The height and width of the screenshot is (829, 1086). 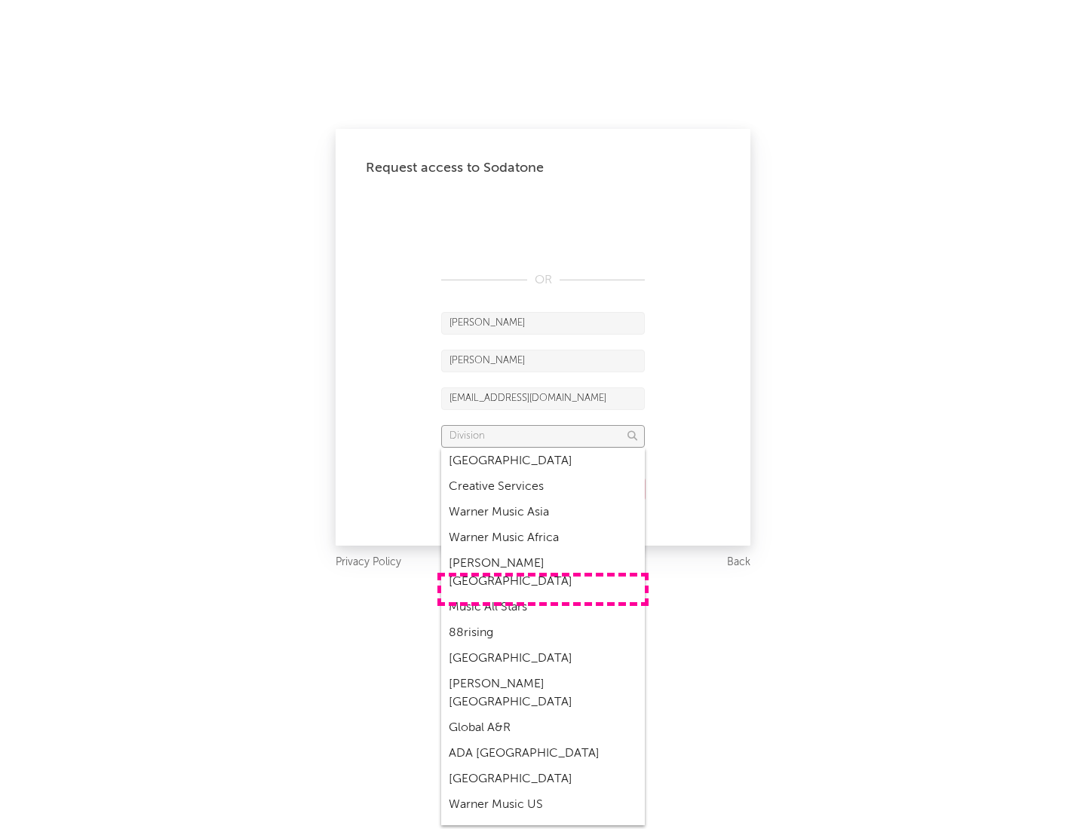 What do you see at coordinates (543, 513) in the screenshot?
I see `div: Warner Music Asia` at bounding box center [543, 513].